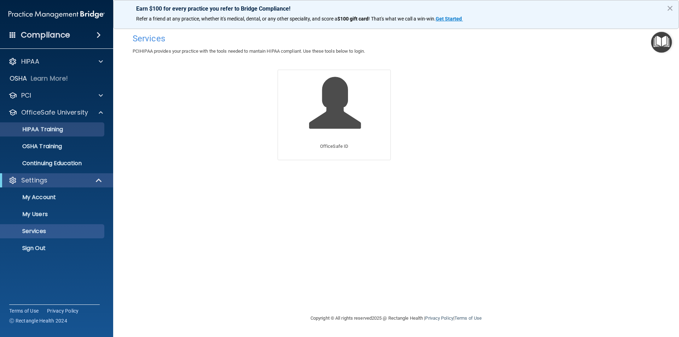  Describe the element at coordinates (50, 79) in the screenshot. I see `p: Learn More!` at that location.